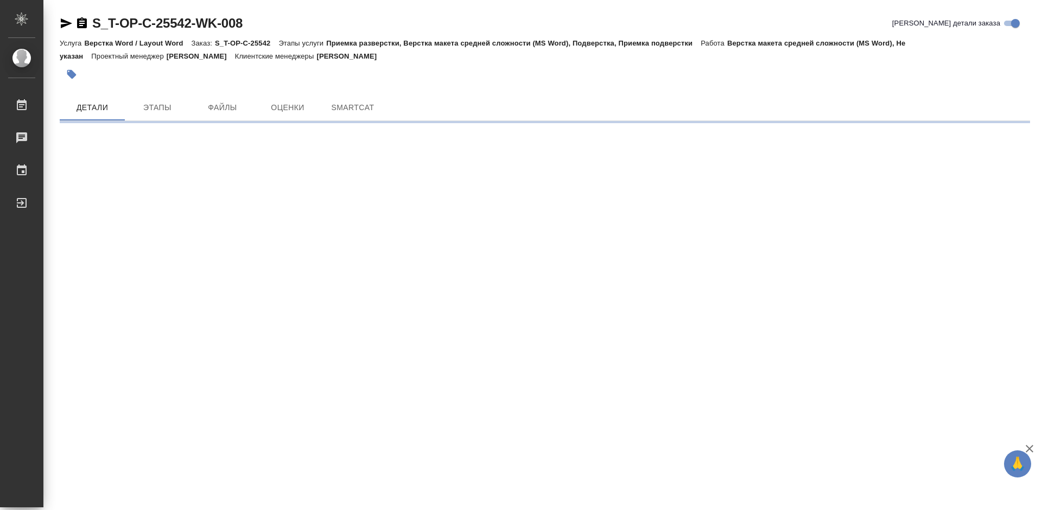 This screenshot has width=1042, height=510. I want to click on a: S_T-OP-C-25542-WK-008, so click(167, 23).